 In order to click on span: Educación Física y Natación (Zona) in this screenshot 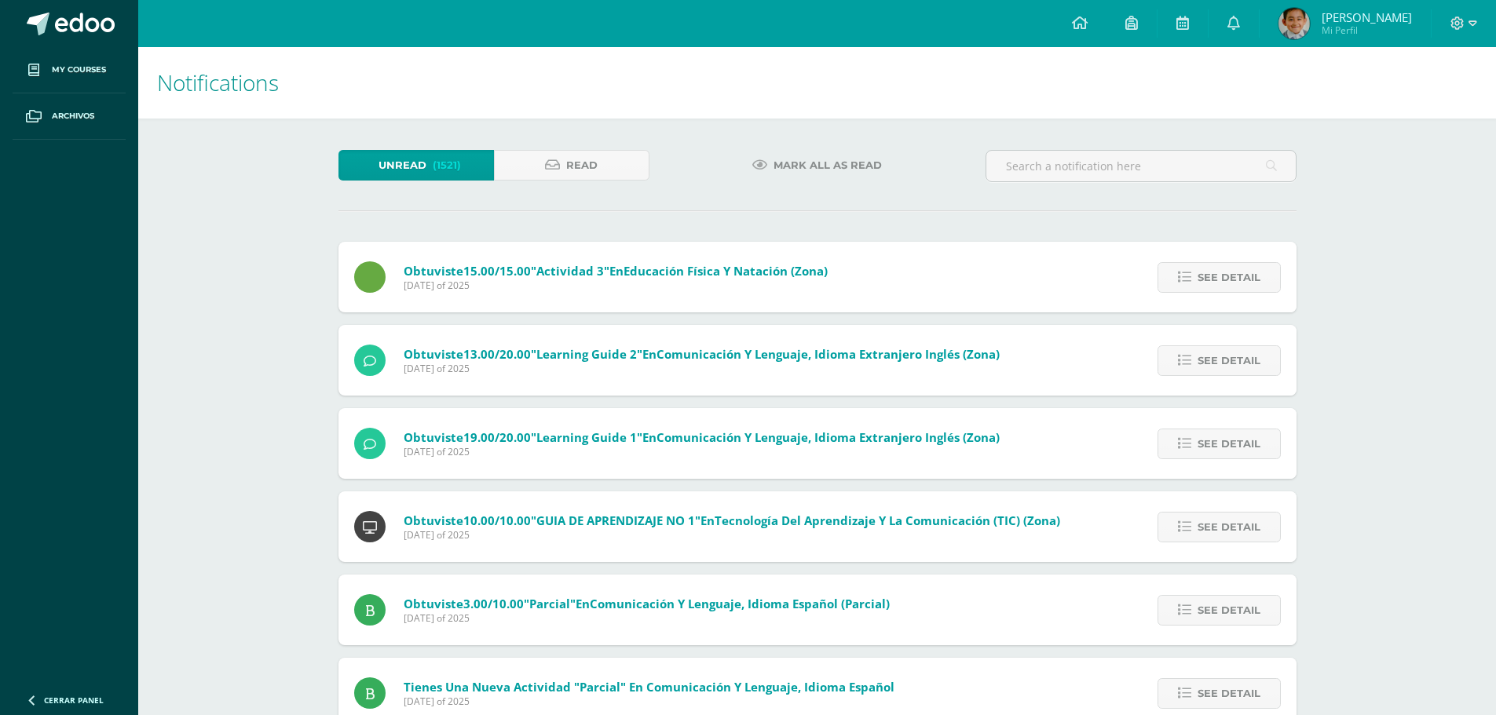, I will do `click(725, 271)`.